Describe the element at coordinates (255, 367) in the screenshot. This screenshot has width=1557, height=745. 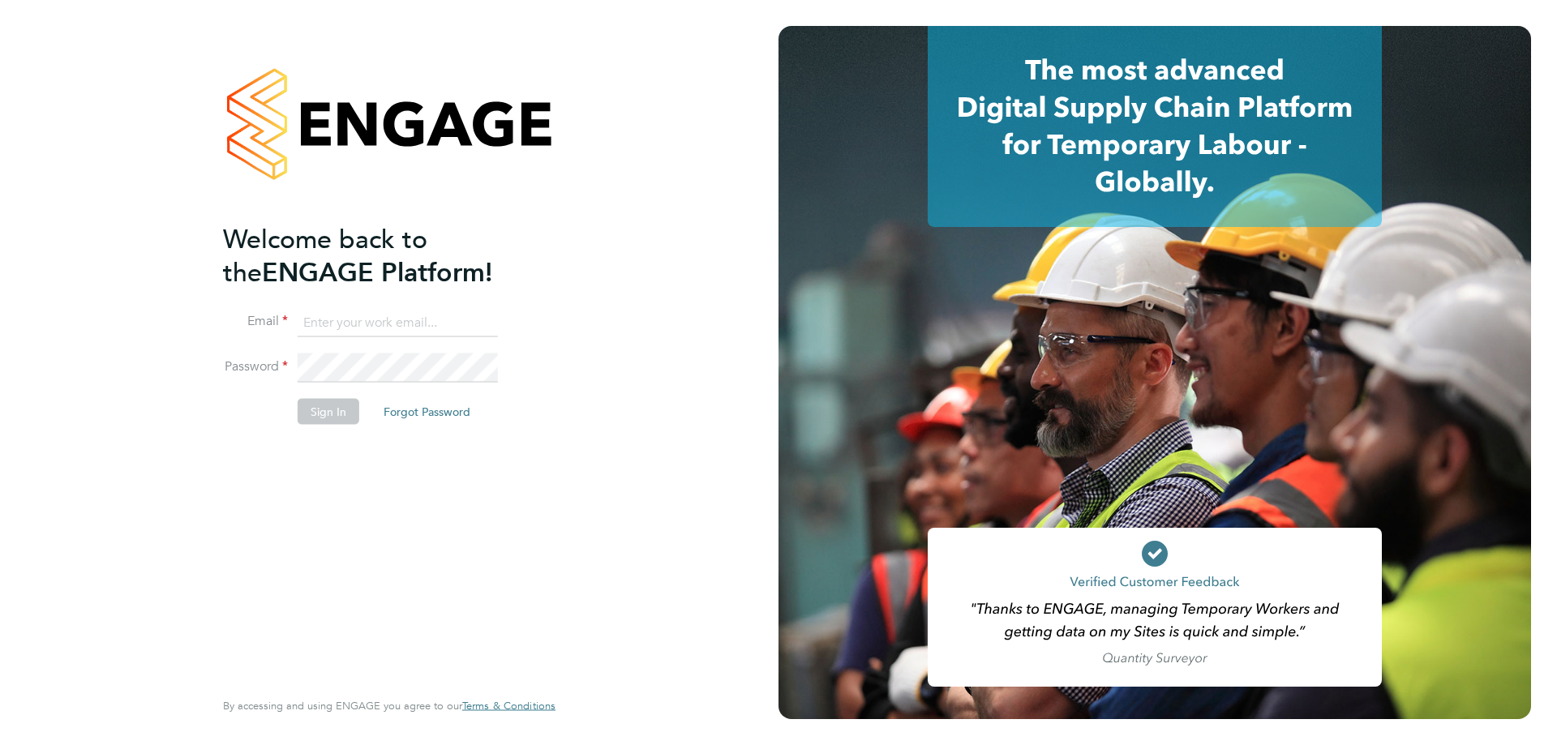
I see `label: Password` at that location.